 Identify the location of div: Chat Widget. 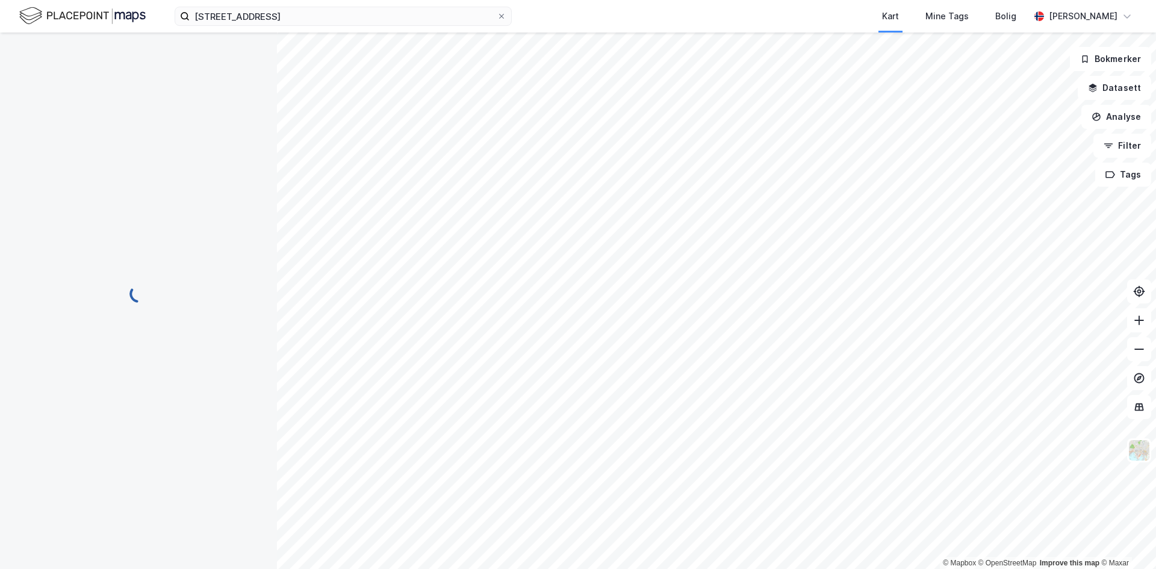
(1126, 540).